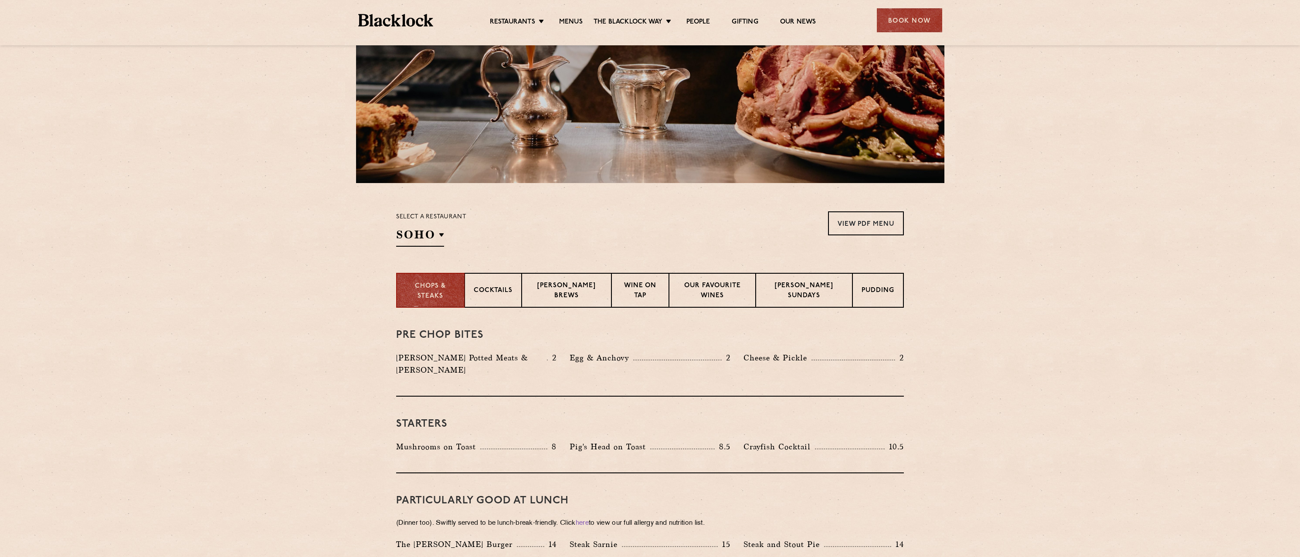 The width and height of the screenshot is (1300, 557). I want to click on div: Book Now, so click(910, 20).